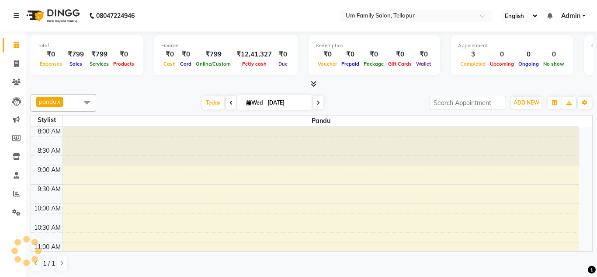 The height and width of the screenshot is (277, 597). What do you see at coordinates (400, 64) in the screenshot?
I see `span: Gift Cards` at bounding box center [400, 64].